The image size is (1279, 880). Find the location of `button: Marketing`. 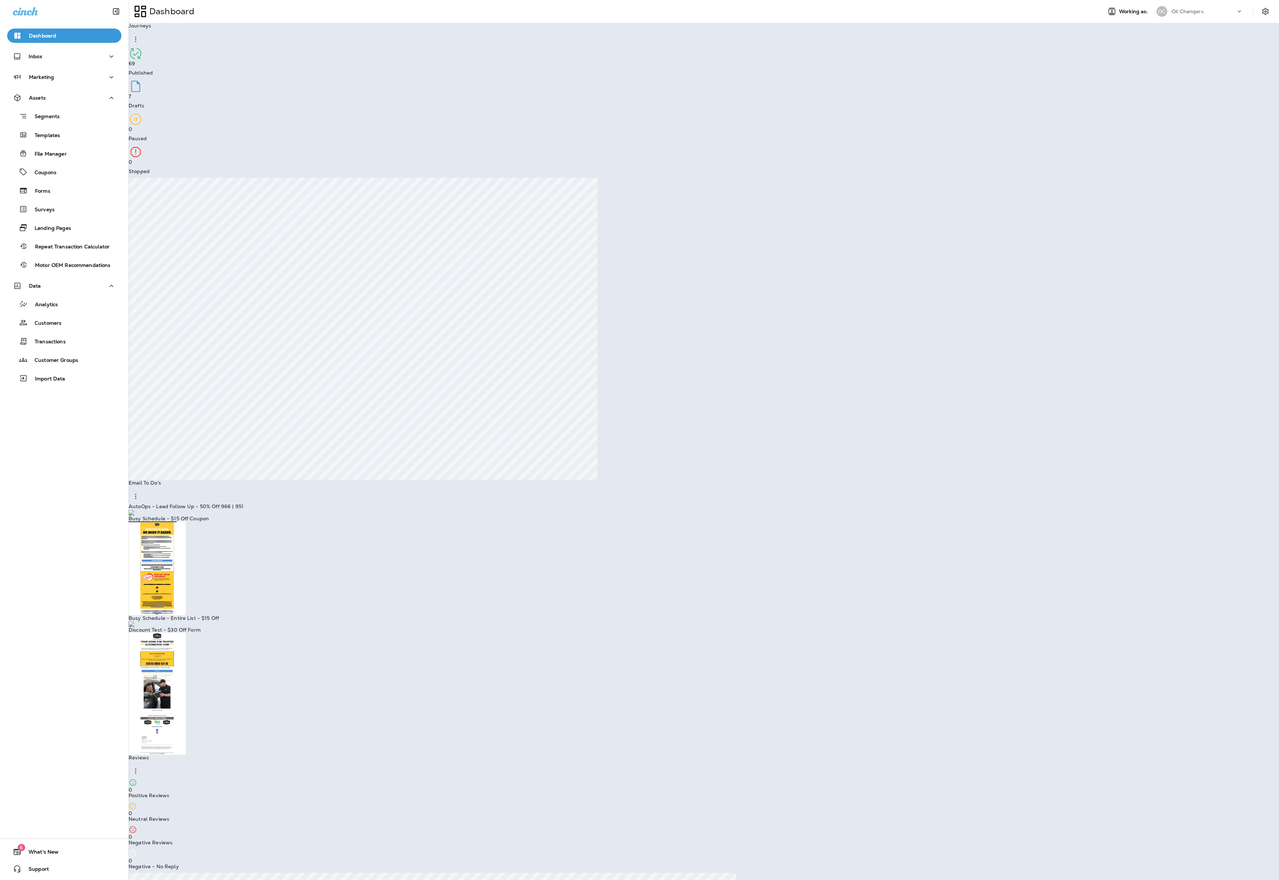

button: Marketing is located at coordinates (64, 77).